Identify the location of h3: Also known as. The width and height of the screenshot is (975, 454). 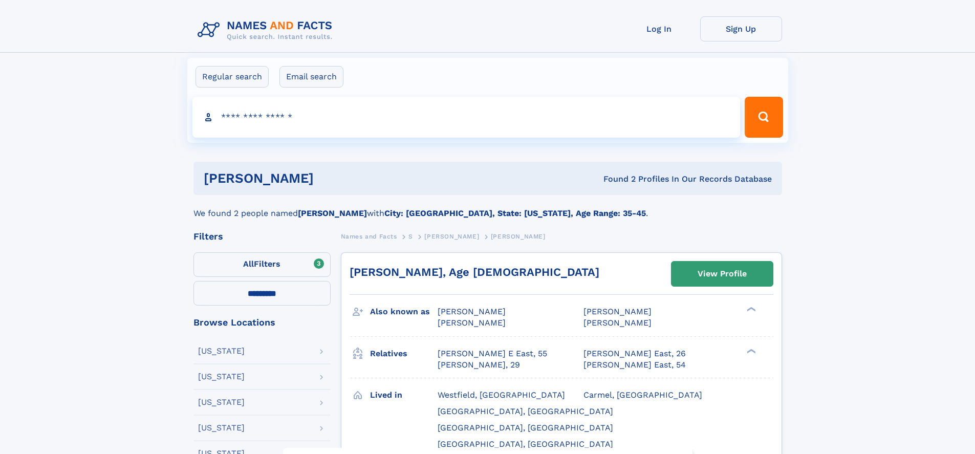
(404, 312).